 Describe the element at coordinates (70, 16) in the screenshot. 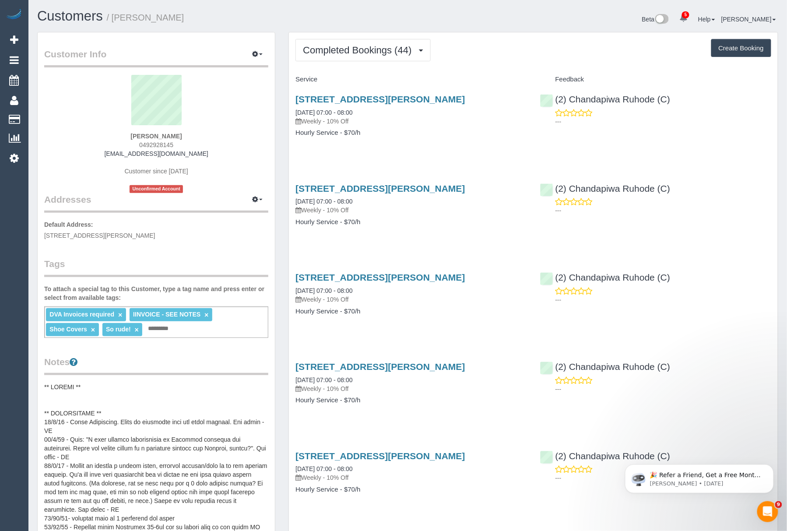

I see `a: Customers` at that location.